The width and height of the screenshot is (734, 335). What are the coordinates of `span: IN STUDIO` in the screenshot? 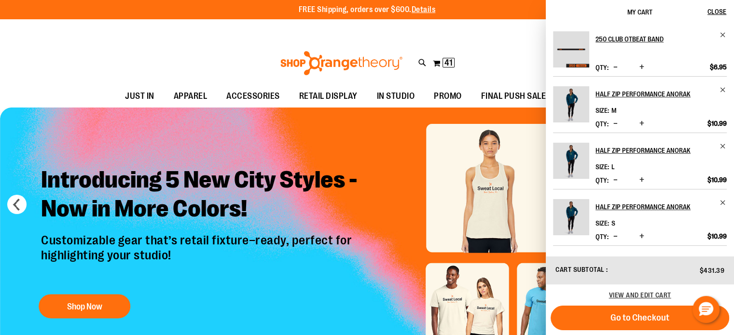 It's located at (396, 96).